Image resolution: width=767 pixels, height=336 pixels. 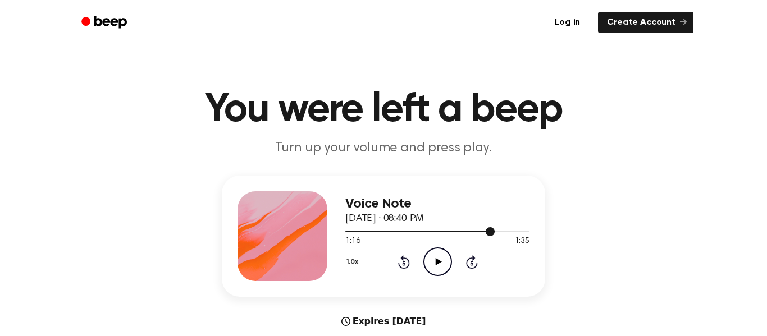 I want to click on a: Beep, so click(x=105, y=22).